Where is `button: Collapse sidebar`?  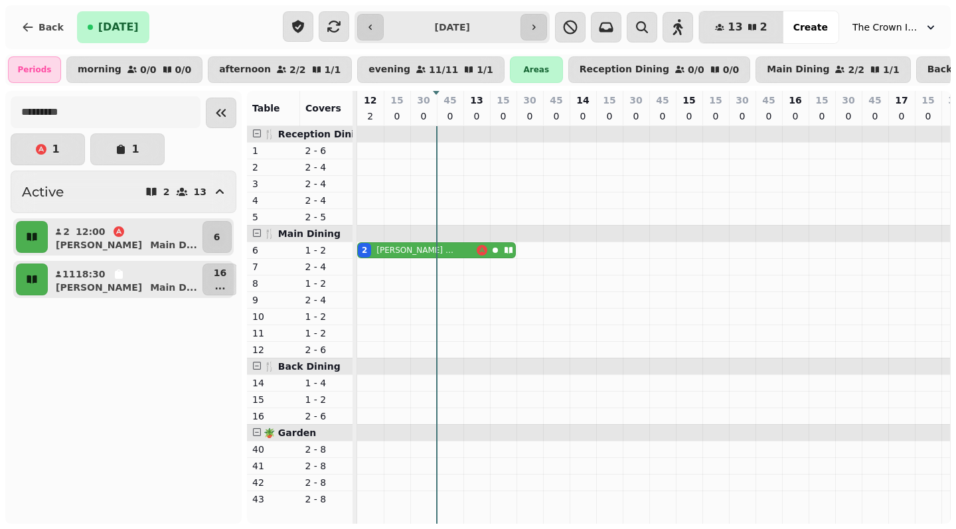 button: Collapse sidebar is located at coordinates (221, 113).